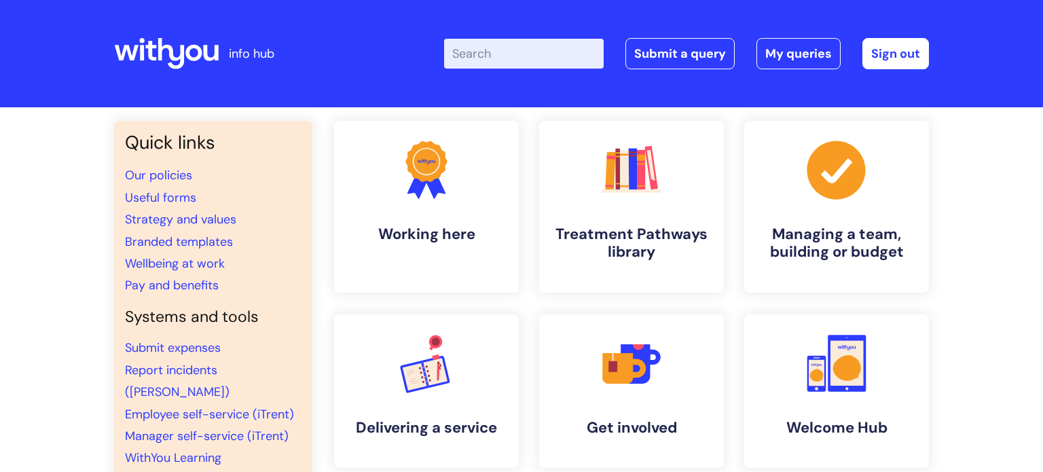 This screenshot has width=1043, height=472. I want to click on a: Treatment Pathways library, so click(632, 207).